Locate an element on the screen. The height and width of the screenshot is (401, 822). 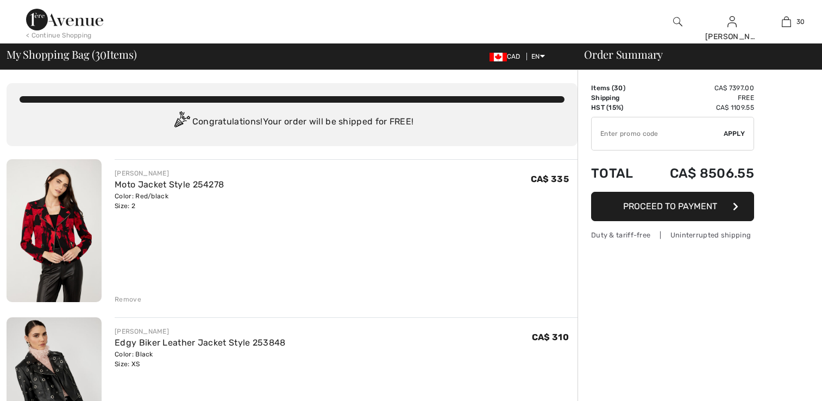
span: CA$ 310 is located at coordinates (550, 337).